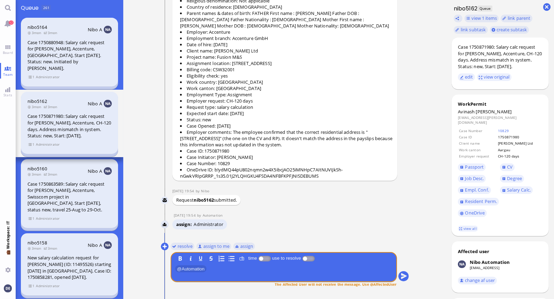 The image size is (554, 299). I want to click on a: OneDrive, so click(472, 213).